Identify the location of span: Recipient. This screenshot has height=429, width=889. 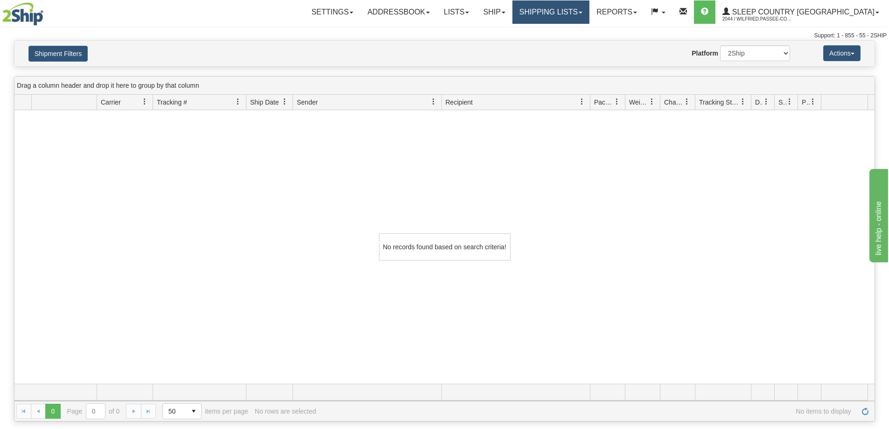
(459, 102).